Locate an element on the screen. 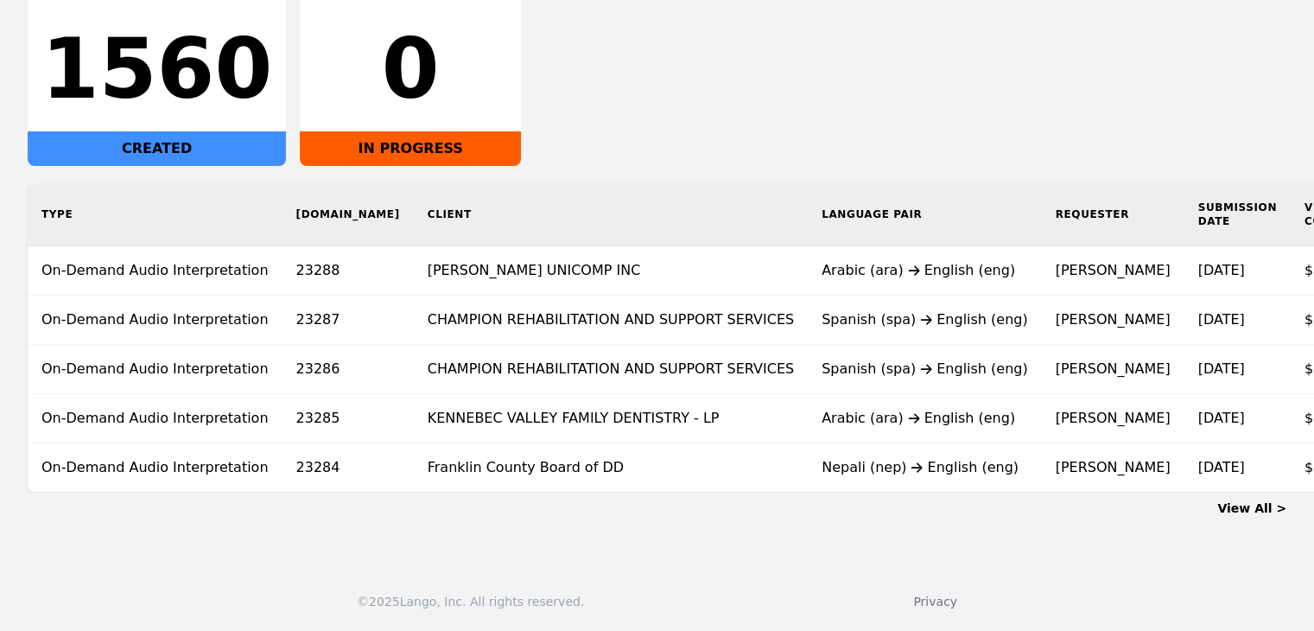 The image size is (1314, 631). th: Requester is located at coordinates (1113, 214).